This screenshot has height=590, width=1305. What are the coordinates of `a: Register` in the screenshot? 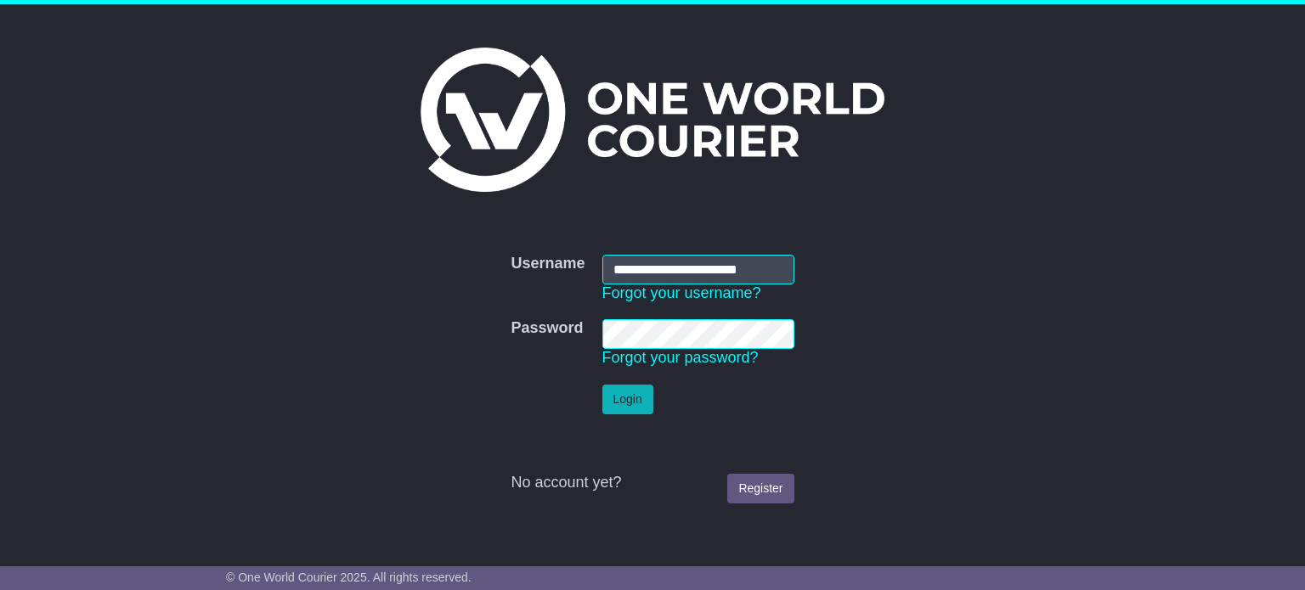 It's located at (760, 488).